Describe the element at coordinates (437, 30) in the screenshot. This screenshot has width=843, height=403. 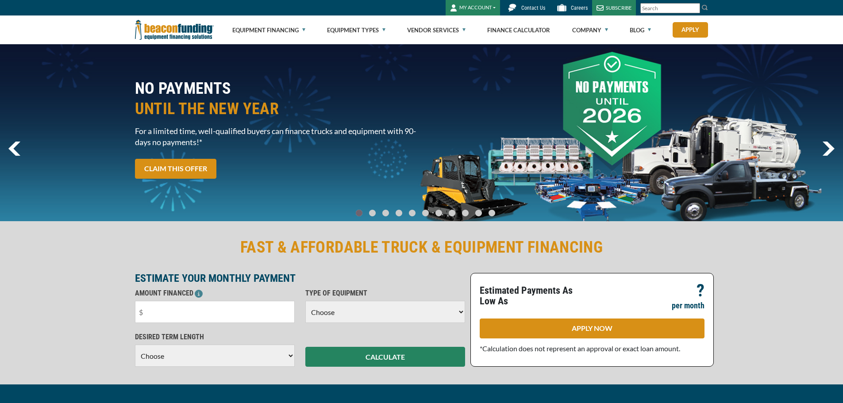
I see `a: Vendor Services` at that location.